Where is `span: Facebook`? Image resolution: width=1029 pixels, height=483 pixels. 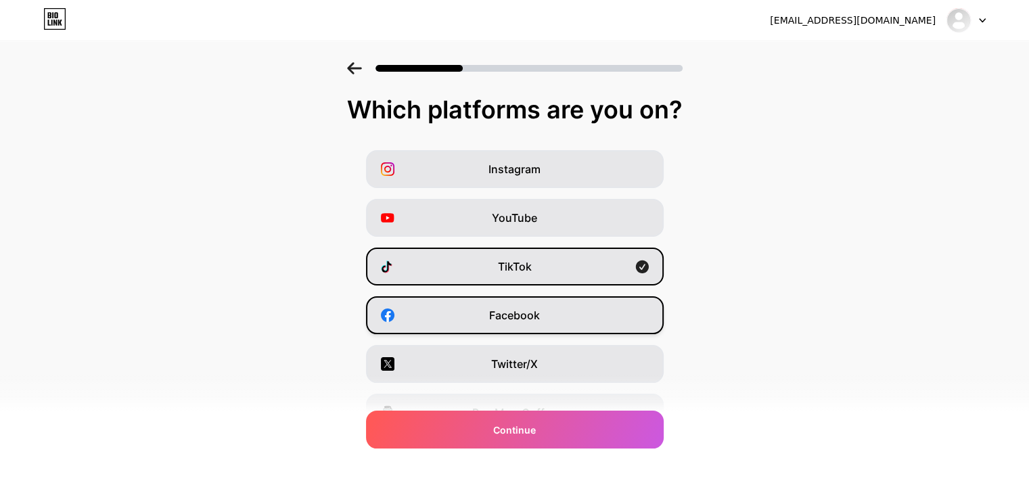 span: Facebook is located at coordinates (514, 315).